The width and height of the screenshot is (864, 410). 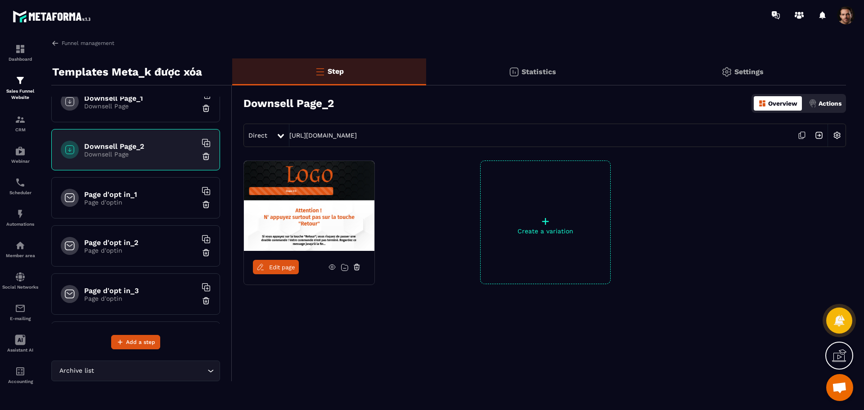 I want to click on img: arrow-next.bcc2205e.svg, so click(x=819, y=135).